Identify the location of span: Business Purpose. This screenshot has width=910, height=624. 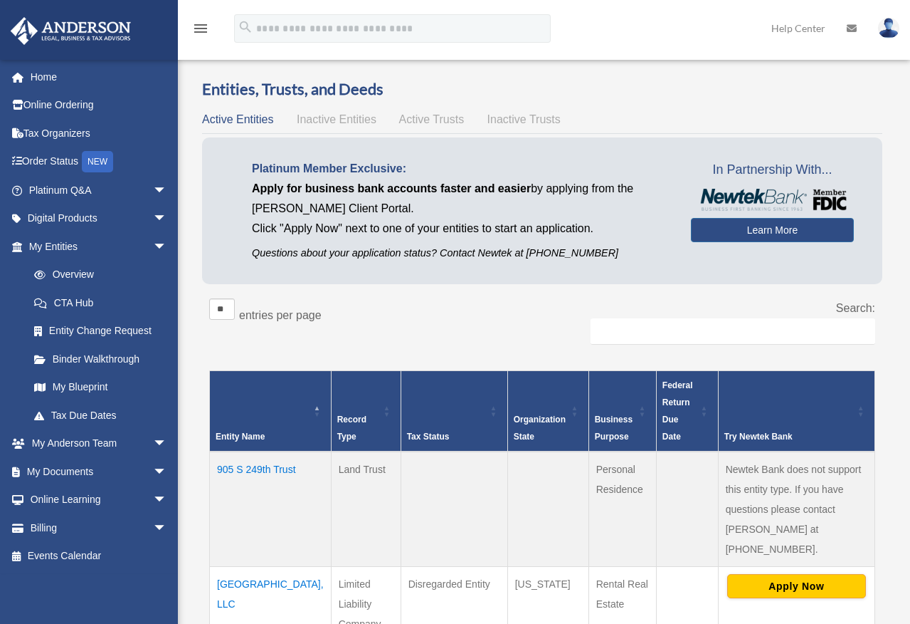
(614, 428).